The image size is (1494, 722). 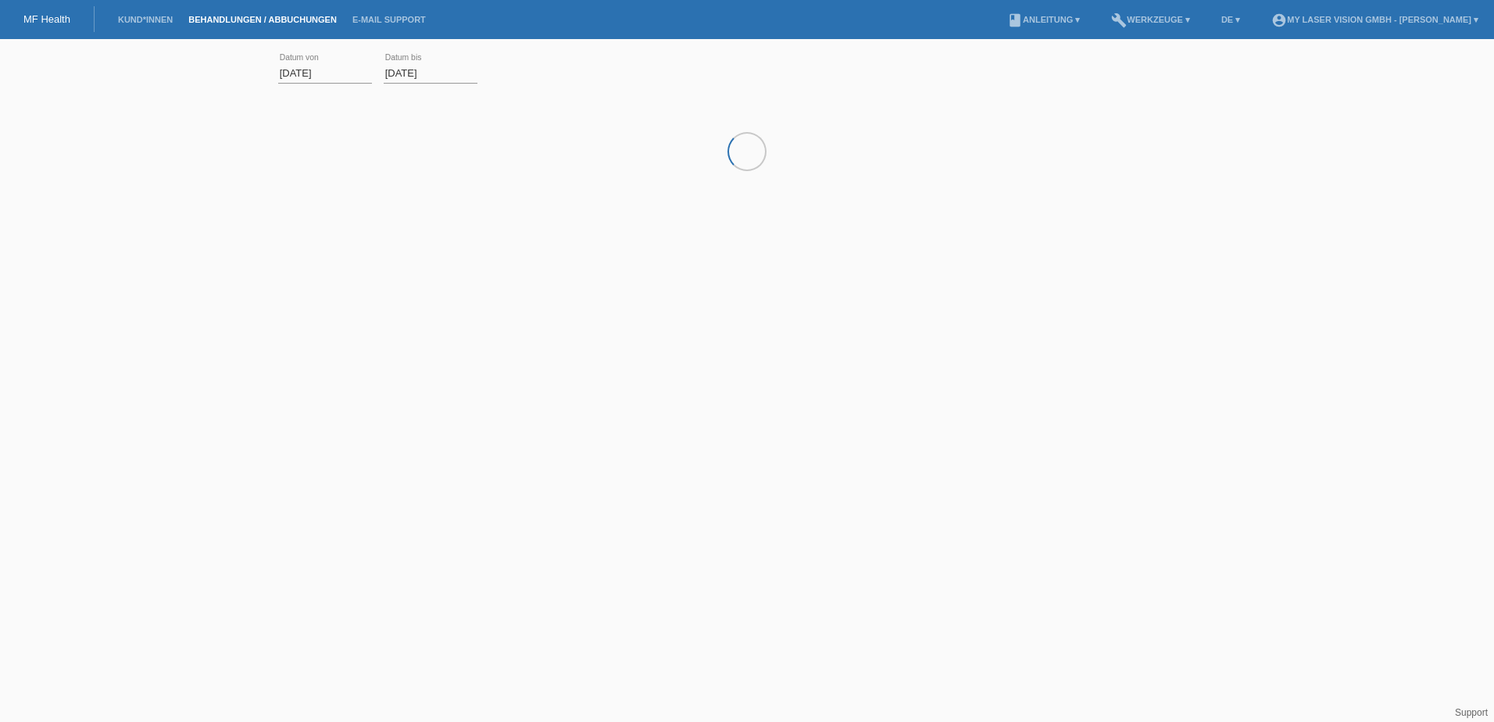 I want to click on i: account_circle, so click(x=1279, y=20).